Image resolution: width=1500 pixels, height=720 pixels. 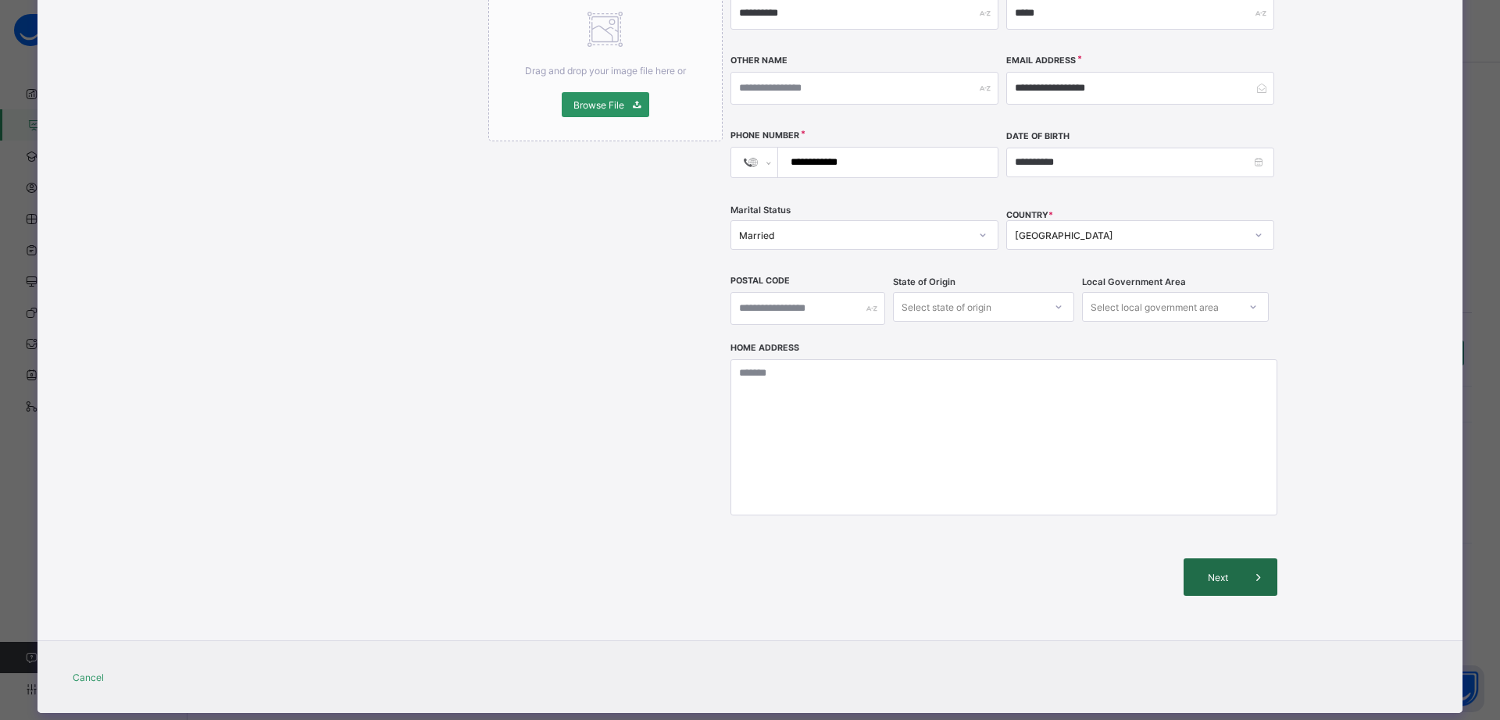 What do you see at coordinates (1154, 307) in the screenshot?
I see `div: Select local government area` at bounding box center [1154, 307].